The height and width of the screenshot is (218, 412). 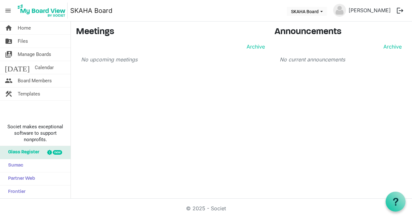 I want to click on h3: Meetings, so click(x=170, y=32).